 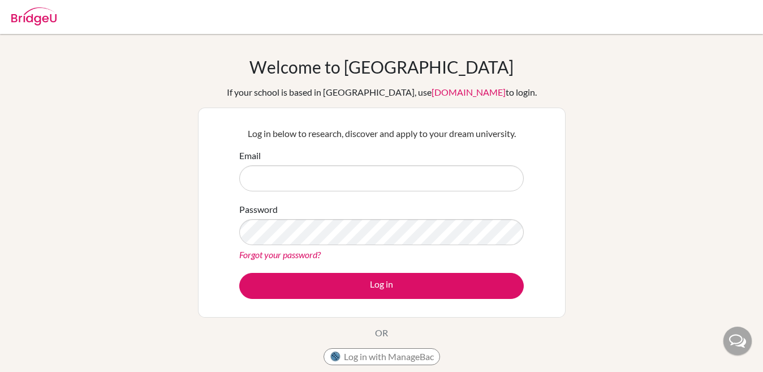 What do you see at coordinates (381, 333) in the screenshot?
I see `p: OR` at bounding box center [381, 333].